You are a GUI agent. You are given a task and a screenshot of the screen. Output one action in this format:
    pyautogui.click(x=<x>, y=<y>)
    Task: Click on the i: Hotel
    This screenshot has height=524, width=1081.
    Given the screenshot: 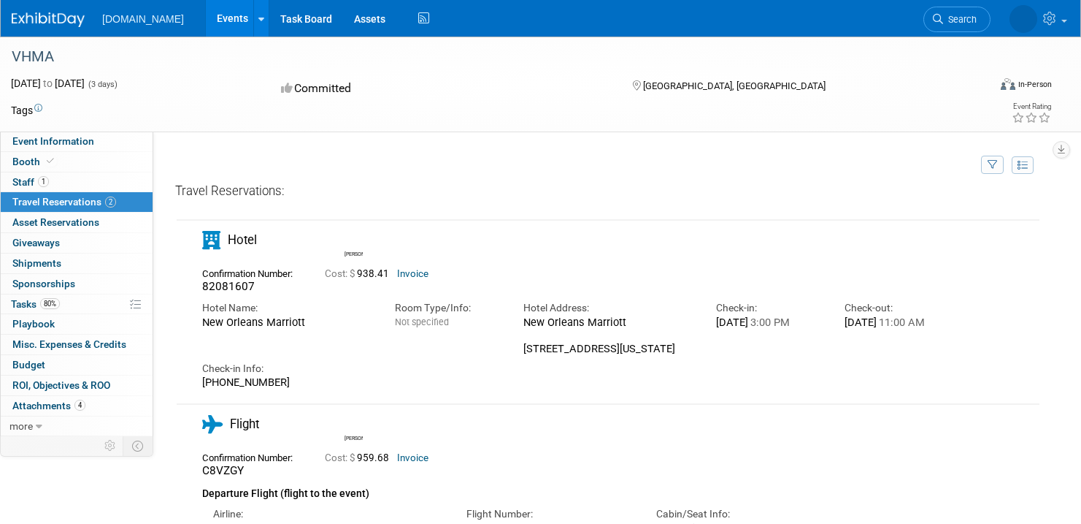 What is the action you would take?
    pyautogui.click(x=211, y=240)
    